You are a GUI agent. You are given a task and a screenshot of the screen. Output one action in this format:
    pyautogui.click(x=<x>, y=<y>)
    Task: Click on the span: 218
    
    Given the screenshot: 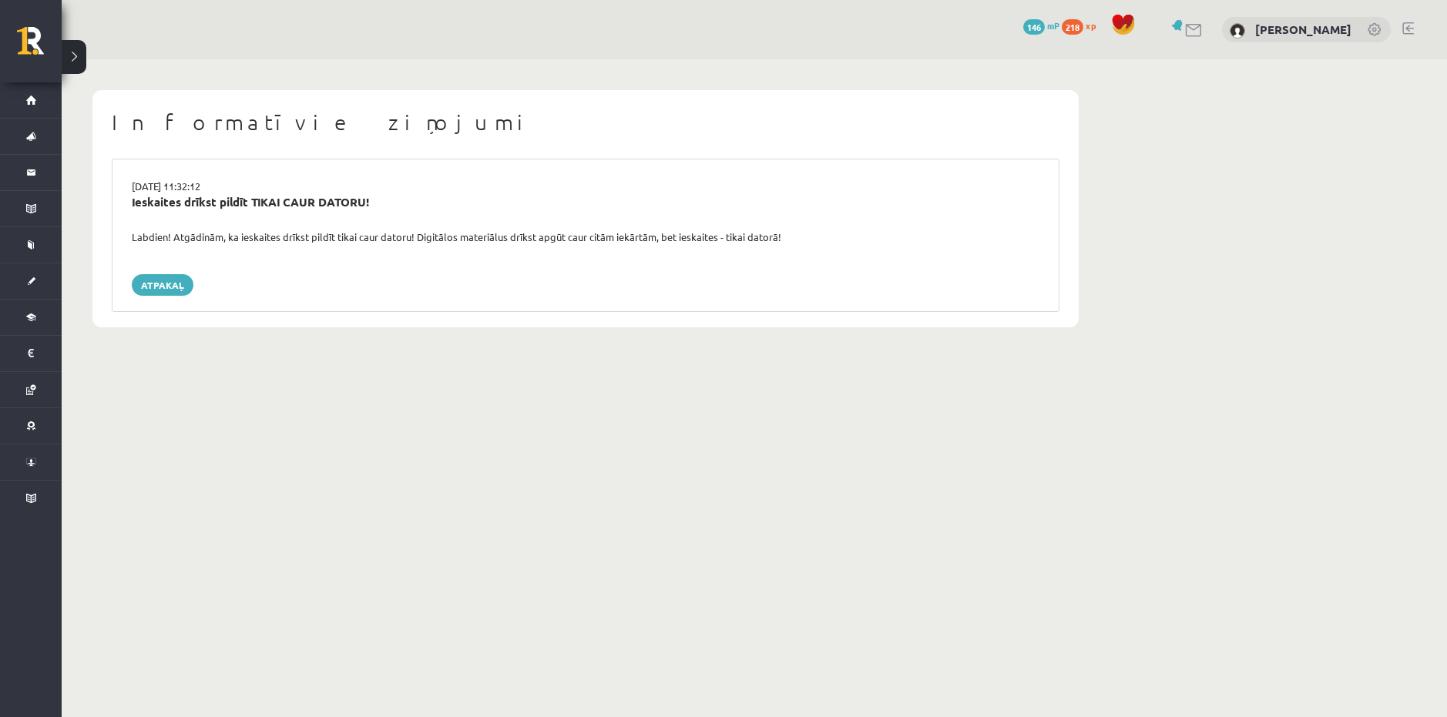 What is the action you would take?
    pyautogui.click(x=1072, y=27)
    